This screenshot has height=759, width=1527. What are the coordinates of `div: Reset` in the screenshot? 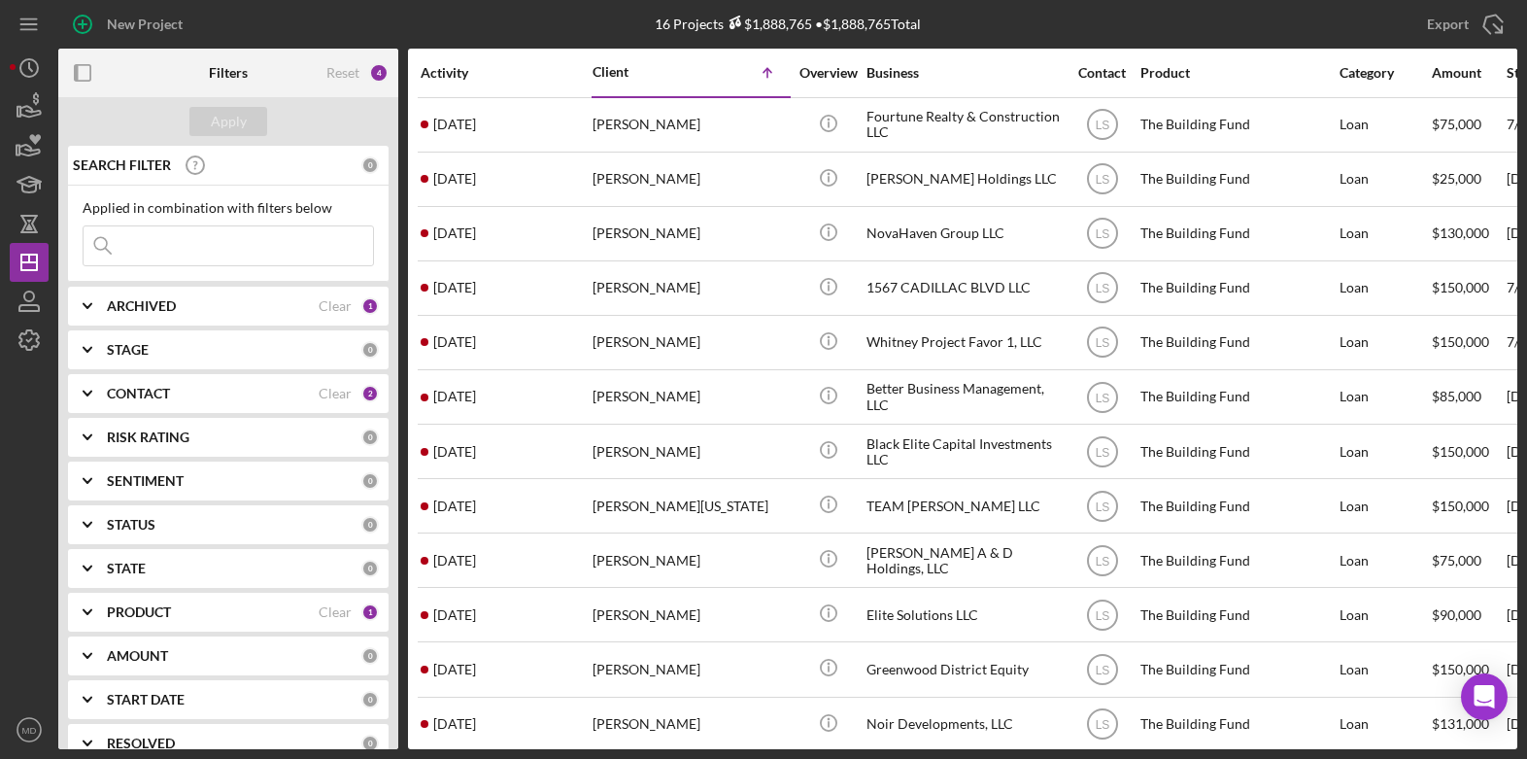 It's located at (343, 73).